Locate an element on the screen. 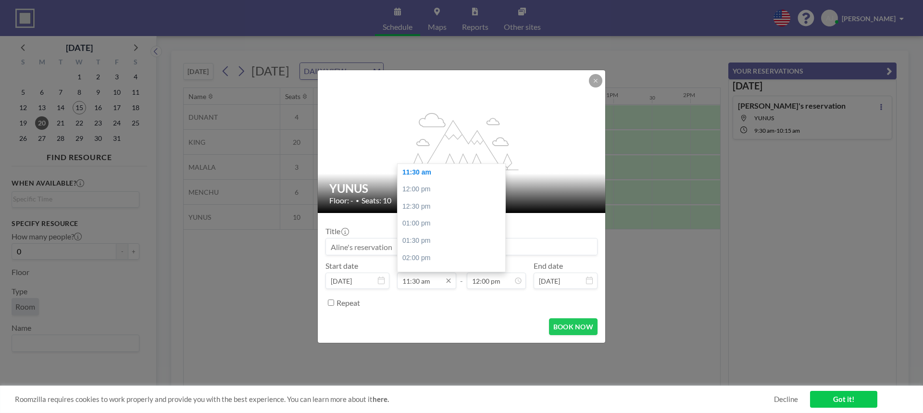 Image resolution: width=923 pixels, height=413 pixels. g: flex-grow: 1.2; is located at coordinates (462, 141).